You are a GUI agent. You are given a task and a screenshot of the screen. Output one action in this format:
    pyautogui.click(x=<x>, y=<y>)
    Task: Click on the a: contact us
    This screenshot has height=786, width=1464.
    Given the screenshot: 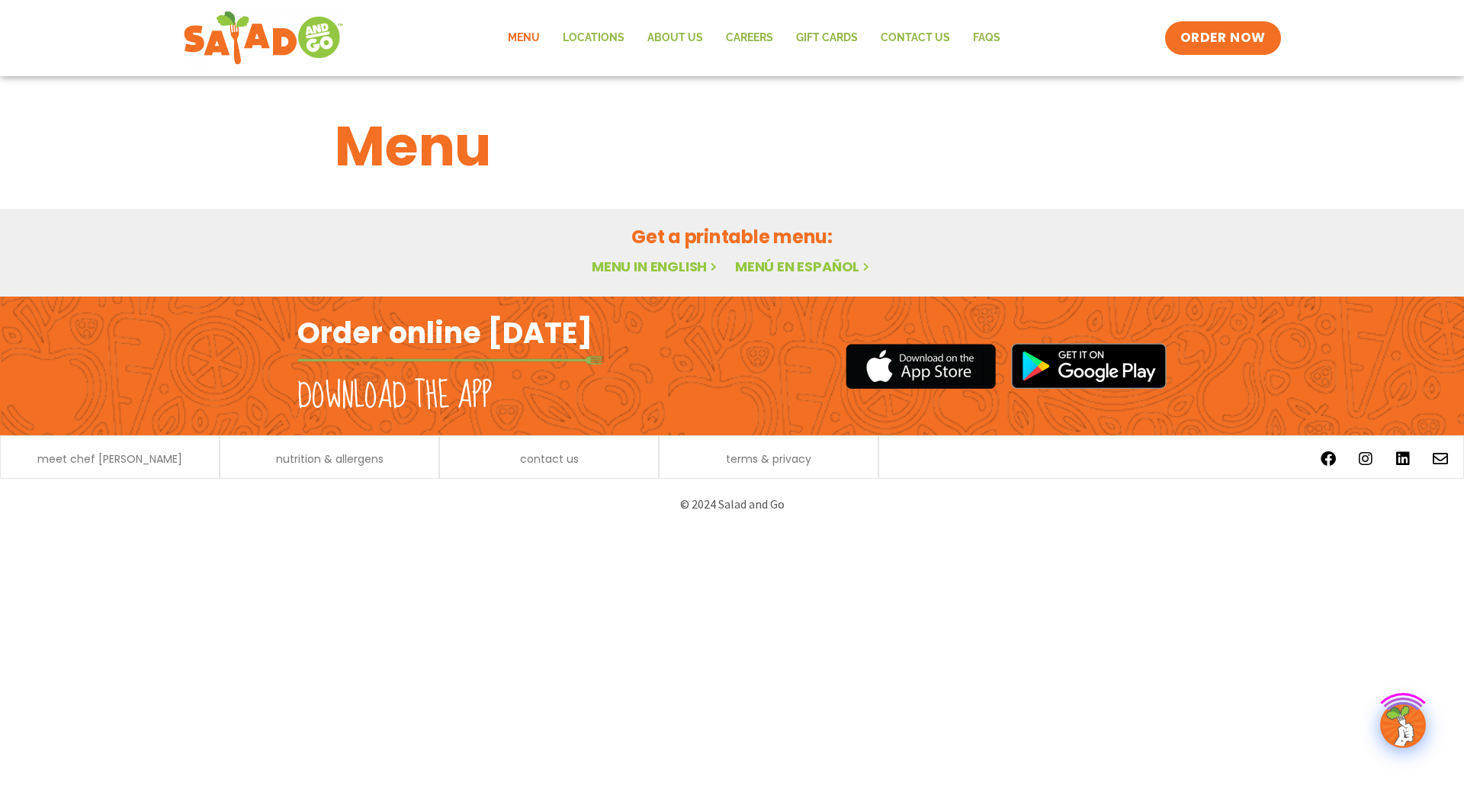 What is the action you would take?
    pyautogui.click(x=549, y=459)
    